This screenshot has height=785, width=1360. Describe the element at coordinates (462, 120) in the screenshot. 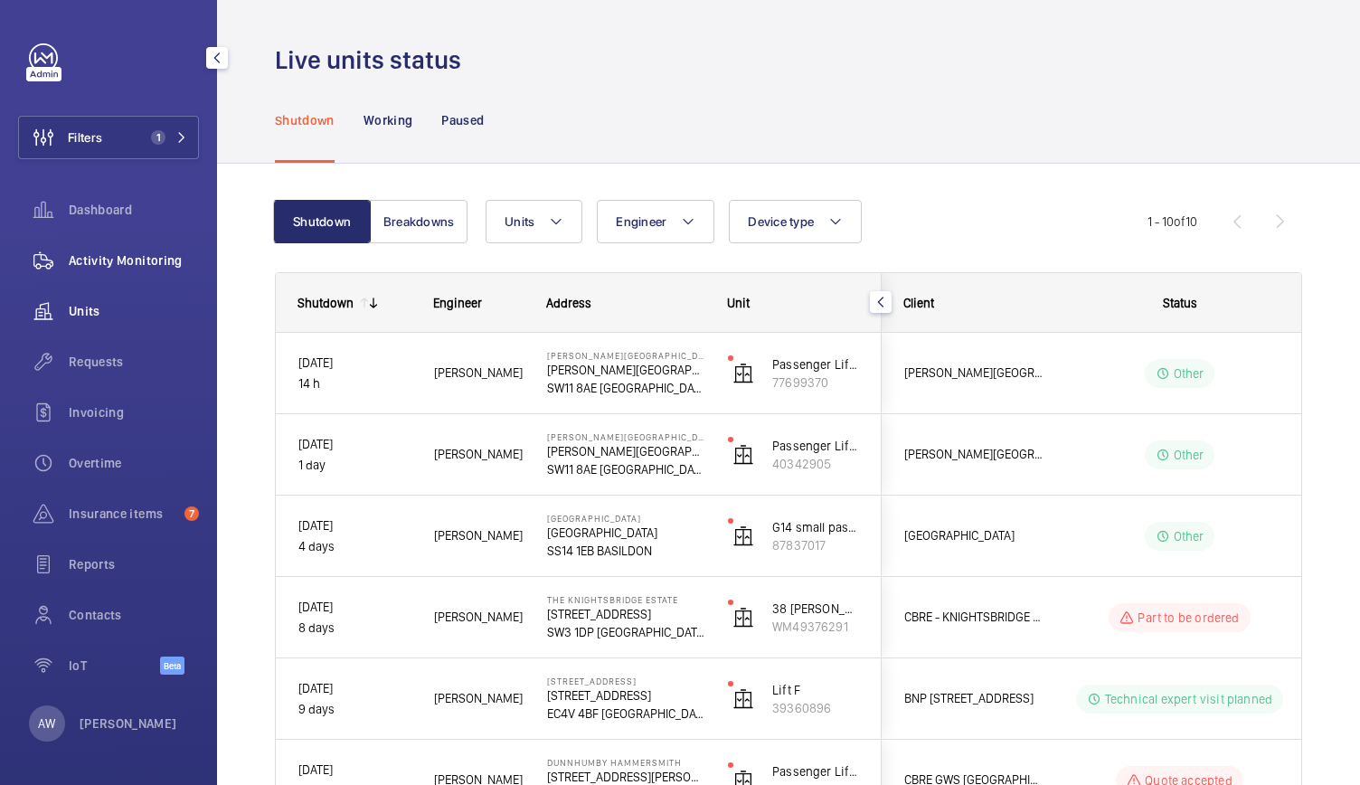

I see `p: Paused` at that location.